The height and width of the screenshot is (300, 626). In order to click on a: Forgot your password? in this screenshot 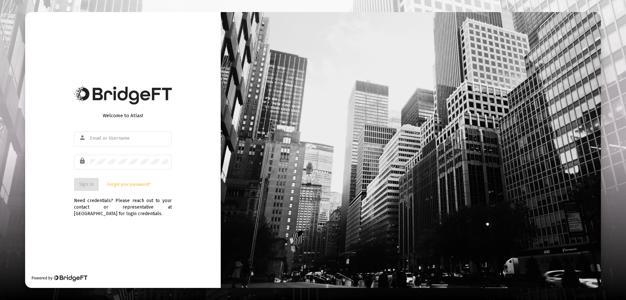, I will do `click(129, 184)`.